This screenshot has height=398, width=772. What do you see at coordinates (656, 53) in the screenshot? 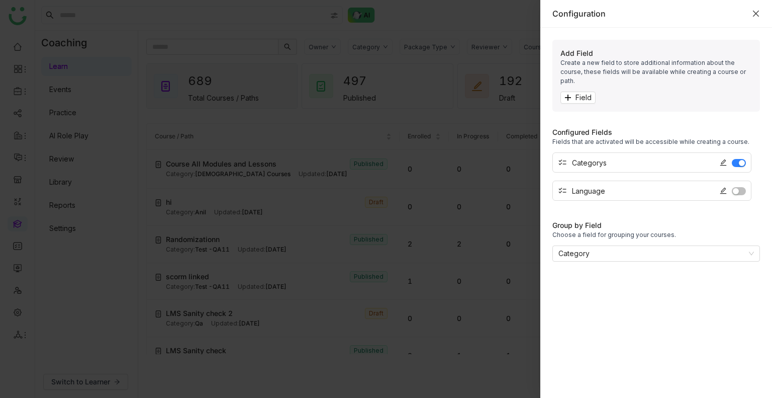
I see `div: Add Field` at bounding box center [656, 53].